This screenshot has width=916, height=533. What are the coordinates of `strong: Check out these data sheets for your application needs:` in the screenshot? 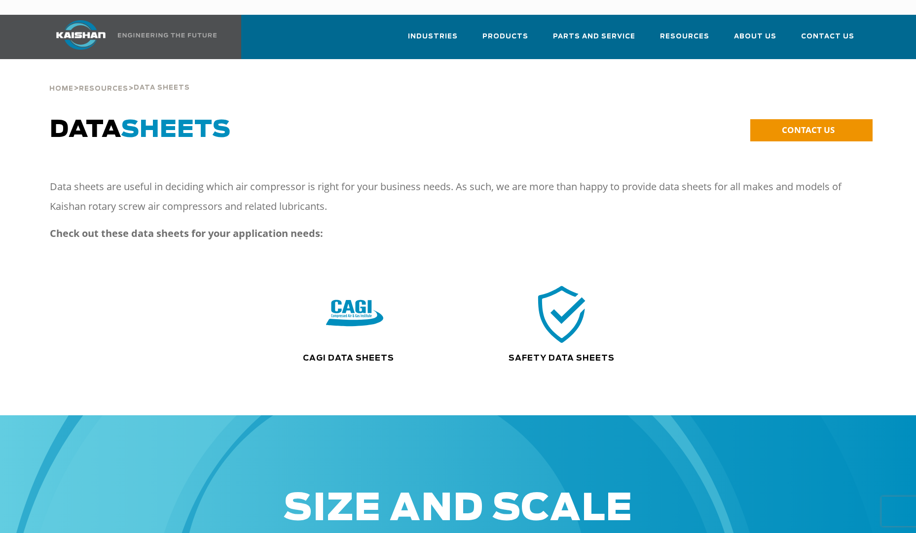 It's located at (186, 233).